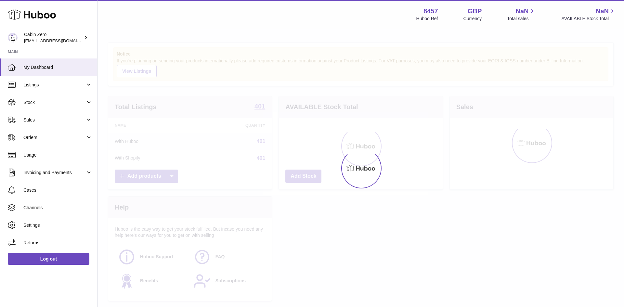 Image resolution: width=624 pixels, height=307 pixels. Describe the element at coordinates (475, 11) in the screenshot. I see `strong: GBP` at that location.